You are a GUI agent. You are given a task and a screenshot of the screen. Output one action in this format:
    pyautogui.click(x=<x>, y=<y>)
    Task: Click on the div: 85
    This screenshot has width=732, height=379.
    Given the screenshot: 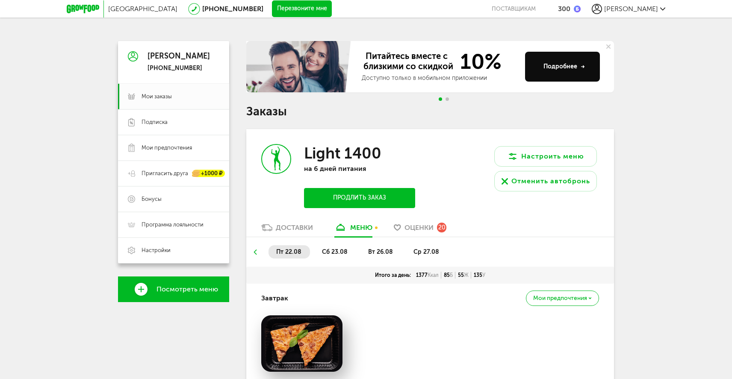 What is the action you would take?
    pyautogui.click(x=448, y=275)
    